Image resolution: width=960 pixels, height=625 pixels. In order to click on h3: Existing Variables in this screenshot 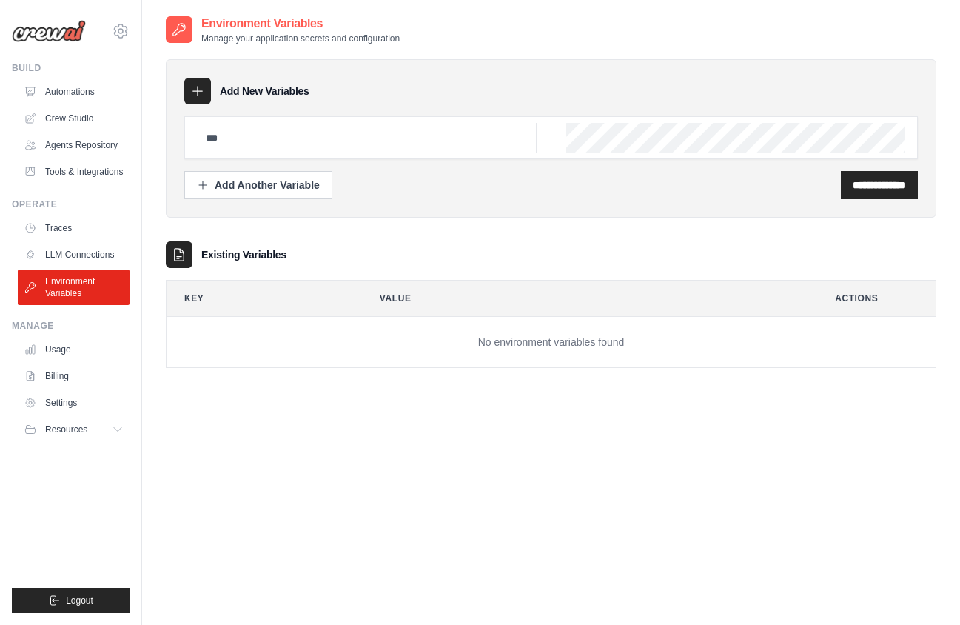, I will do `click(244, 255)`.